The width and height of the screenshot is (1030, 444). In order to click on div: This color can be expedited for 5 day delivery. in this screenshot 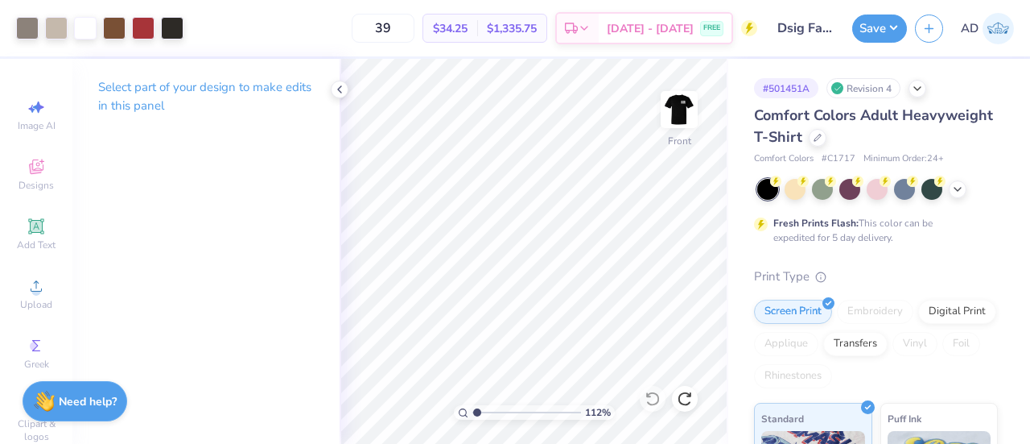, I will do `click(873, 230)`.